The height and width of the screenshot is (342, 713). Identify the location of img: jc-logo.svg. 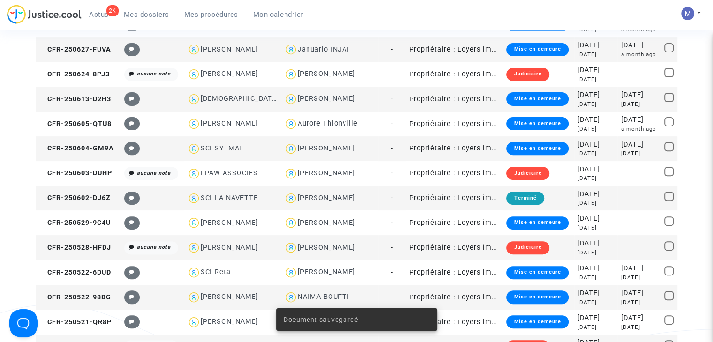
(44, 14).